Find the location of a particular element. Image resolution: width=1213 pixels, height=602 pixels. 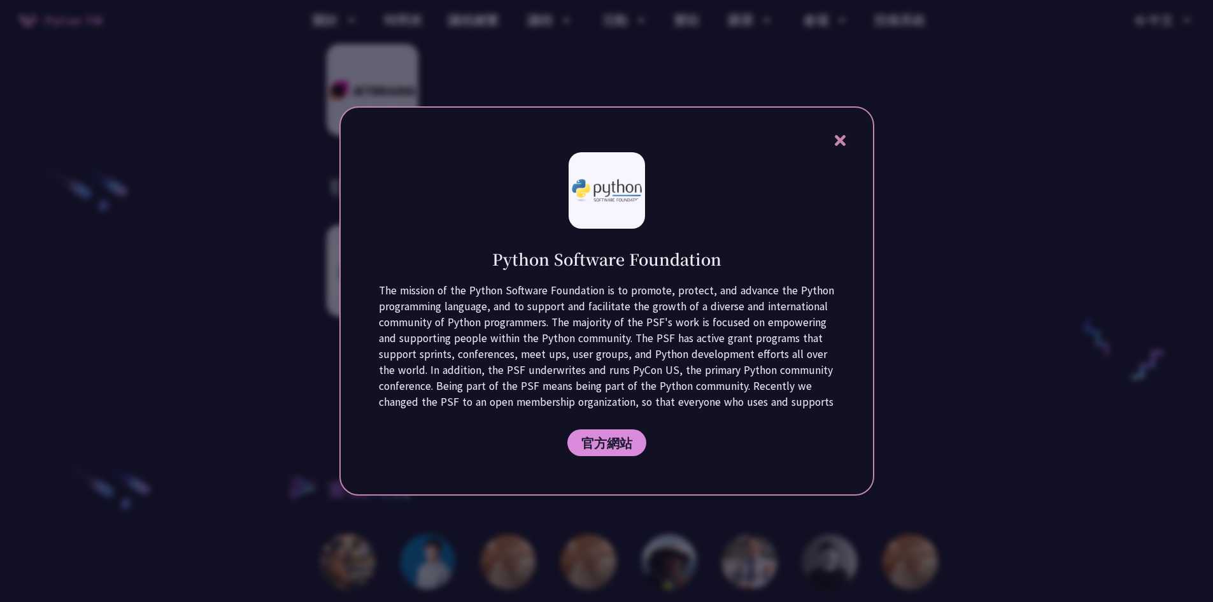

p: The mission of the Python Software Foundation is to promote, protect, and advance the Python prog... is located at coordinates (607, 354).